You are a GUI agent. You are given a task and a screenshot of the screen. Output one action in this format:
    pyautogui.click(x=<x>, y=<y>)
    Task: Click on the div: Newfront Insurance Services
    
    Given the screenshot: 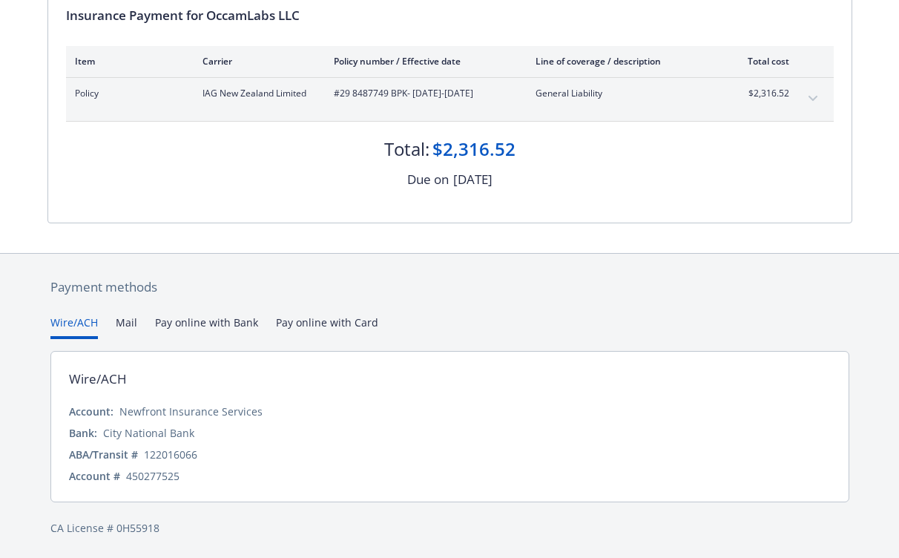 What is the action you would take?
    pyautogui.click(x=191, y=411)
    